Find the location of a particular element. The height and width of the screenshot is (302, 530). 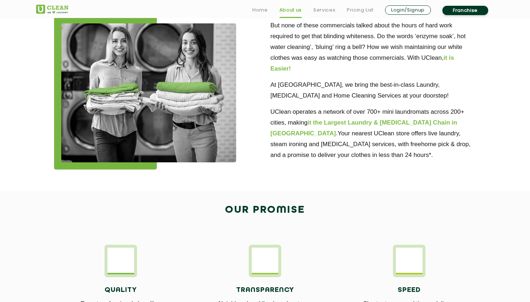

p: But none of these commercials talked about the hours of hard work required to get that blinding w... is located at coordinates (373, 47).